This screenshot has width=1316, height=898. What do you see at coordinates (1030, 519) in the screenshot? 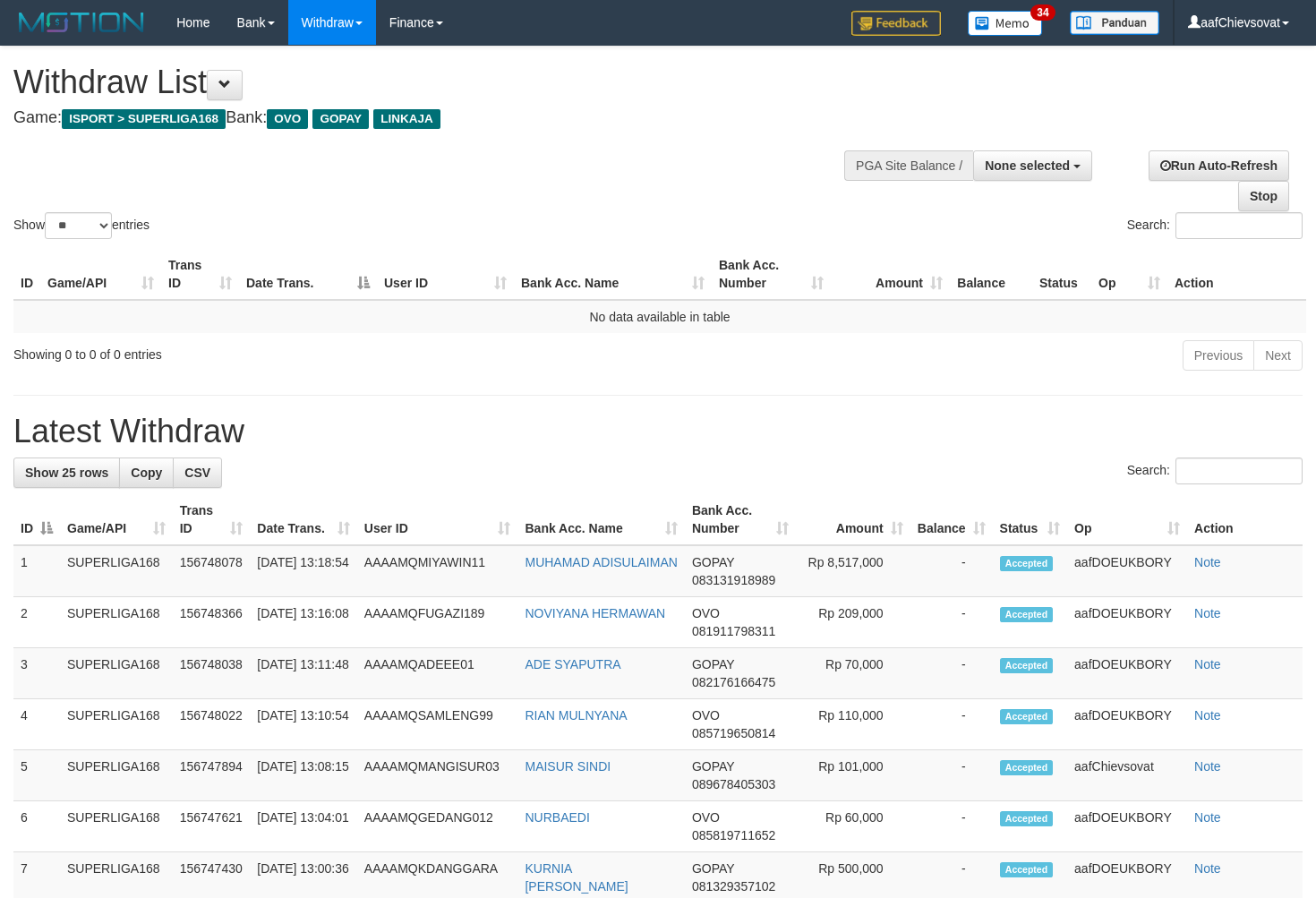
I see `th: Status: activate to sort column ascending` at bounding box center [1030, 519].